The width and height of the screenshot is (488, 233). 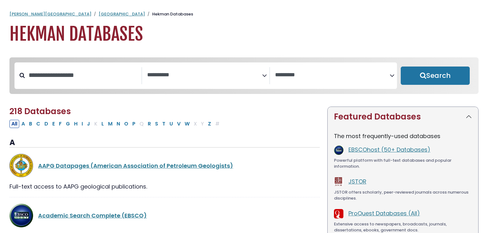 I want to click on button: Filter Results N, so click(x=118, y=124).